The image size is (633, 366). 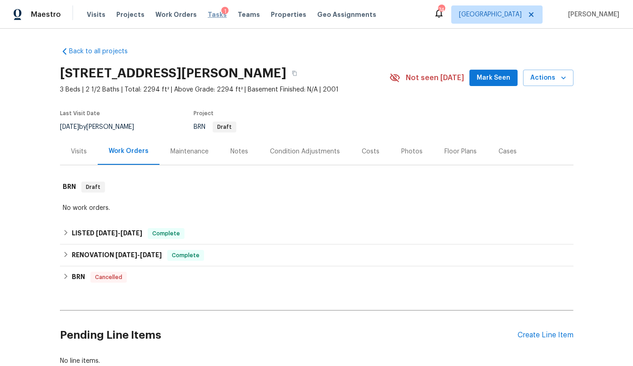 What do you see at coordinates (548, 78) in the screenshot?
I see `span: Actions` at bounding box center [548, 78].